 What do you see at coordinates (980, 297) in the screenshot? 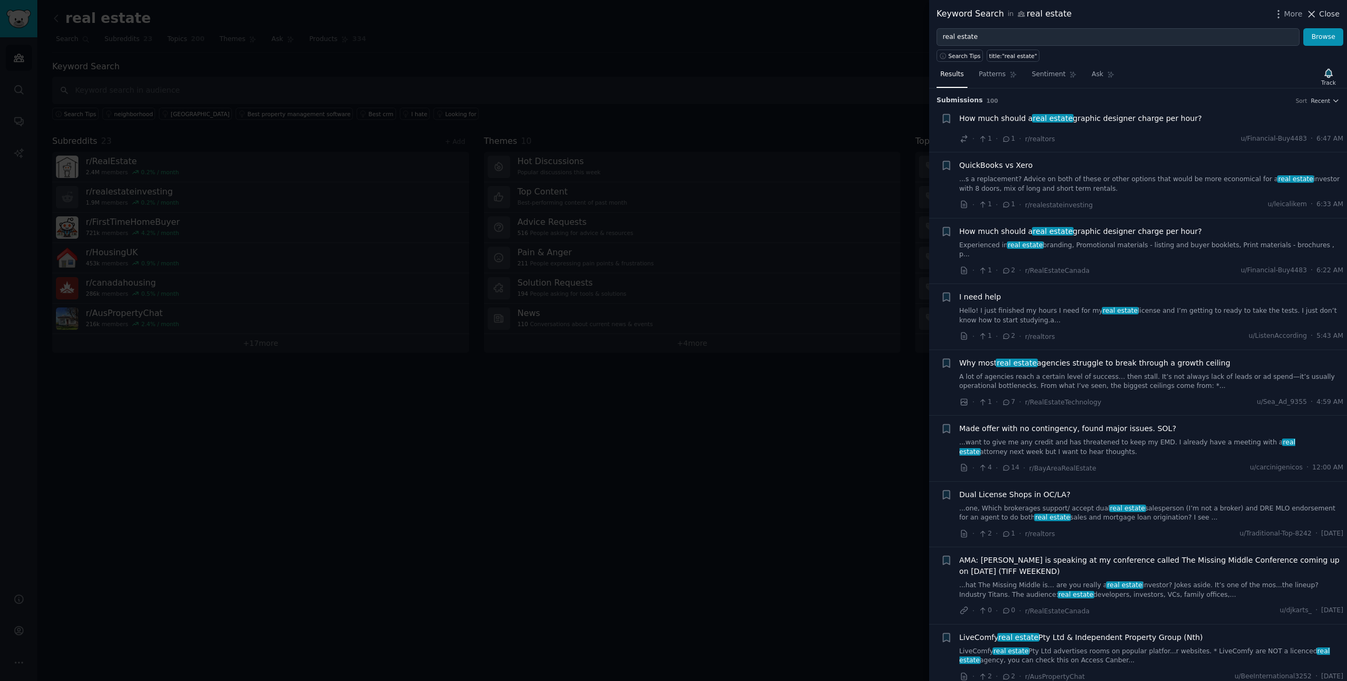
I see `span: I need help` at bounding box center [980, 297].